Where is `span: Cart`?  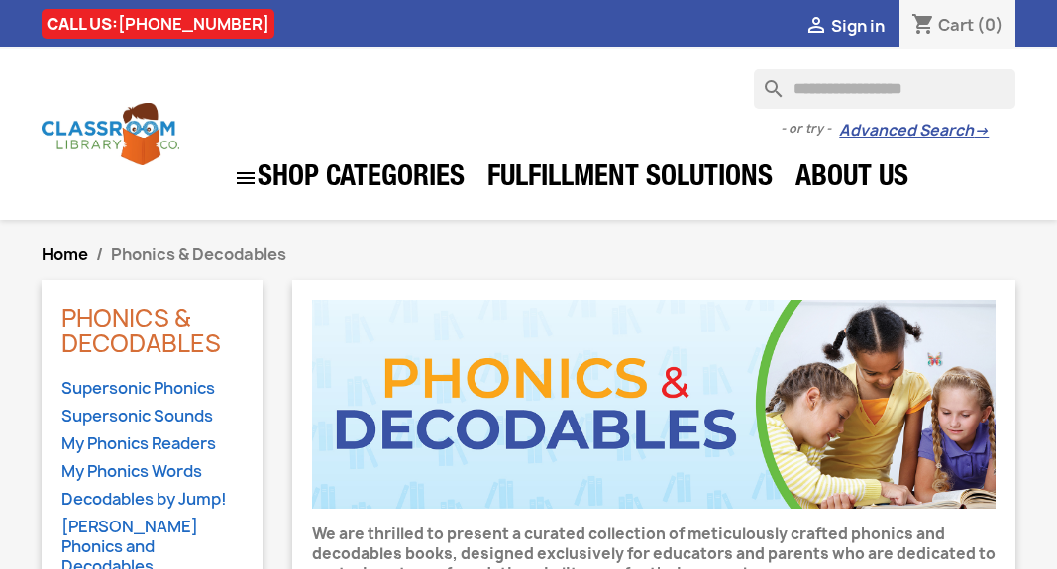
span: Cart is located at coordinates (956, 25).